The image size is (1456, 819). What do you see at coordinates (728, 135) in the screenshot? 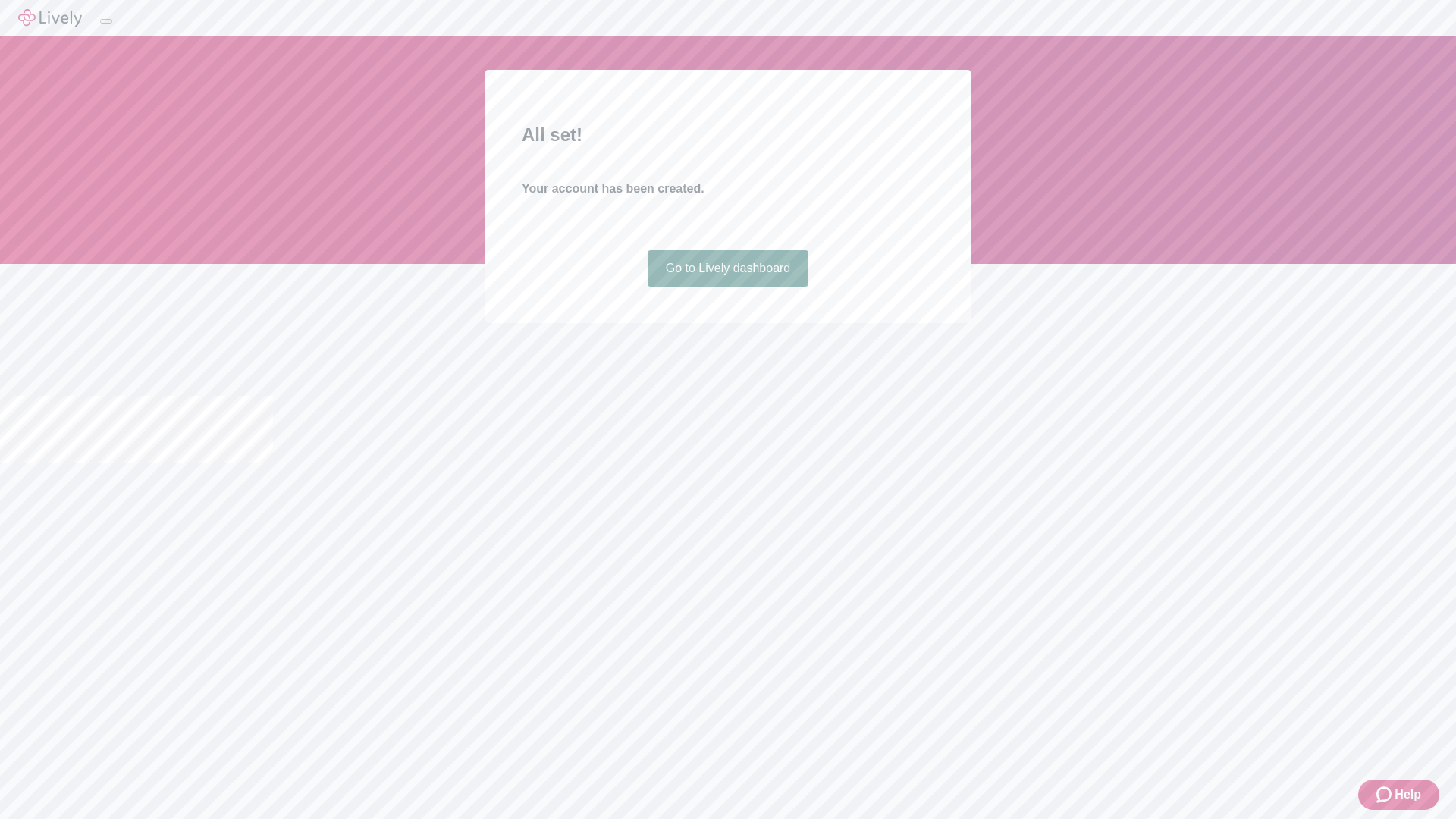
I see `h2: All set!` at bounding box center [728, 135].